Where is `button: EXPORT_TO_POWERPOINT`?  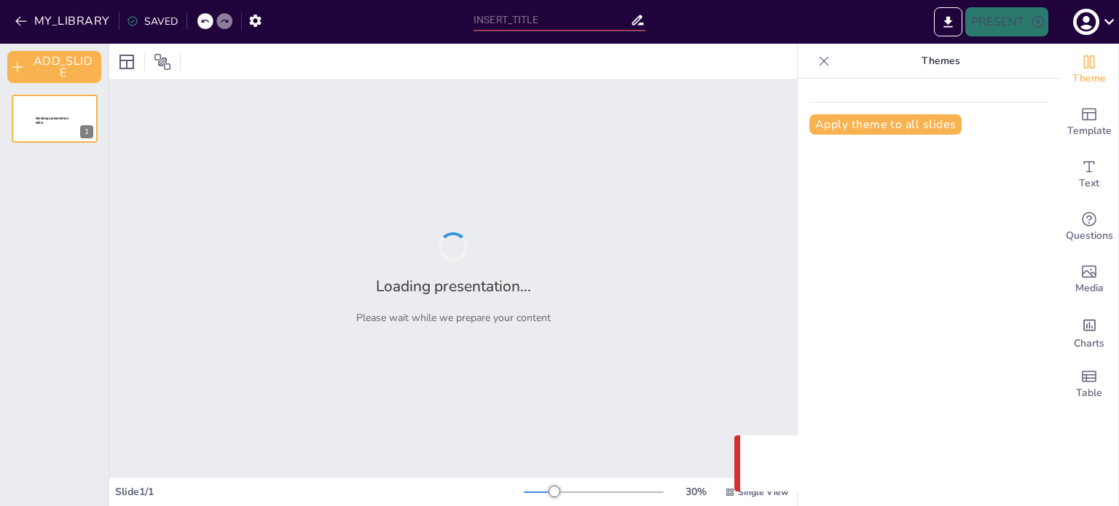
button: EXPORT_TO_POWERPOINT is located at coordinates (948, 22).